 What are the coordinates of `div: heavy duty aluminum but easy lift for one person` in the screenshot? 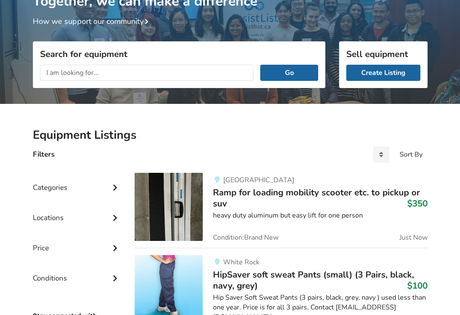 It's located at (320, 216).